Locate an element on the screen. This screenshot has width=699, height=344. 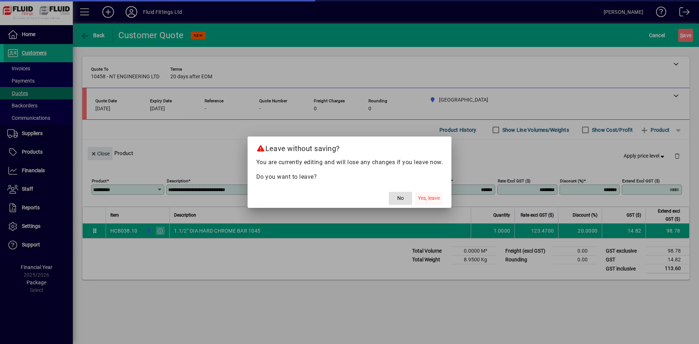
p: Do you want to leave? is located at coordinates (350, 177).